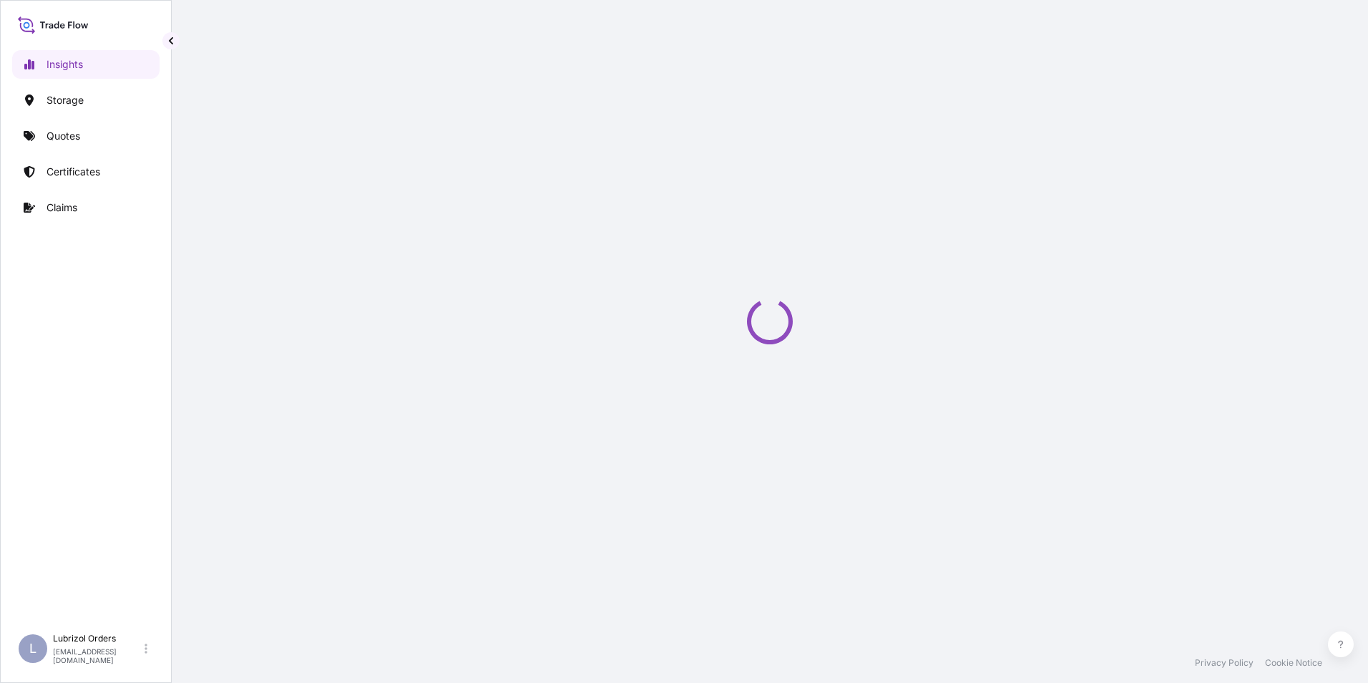 Image resolution: width=1368 pixels, height=683 pixels. Describe the element at coordinates (1293, 662) in the screenshot. I see `a: Cookie Notice` at that location.